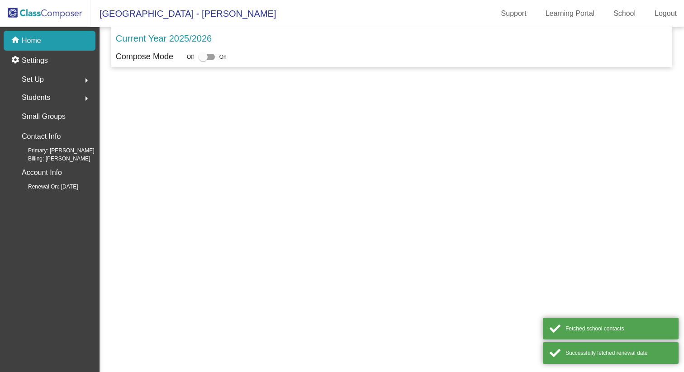  I want to click on div: Successfully fetched renewal date, so click(618, 353).